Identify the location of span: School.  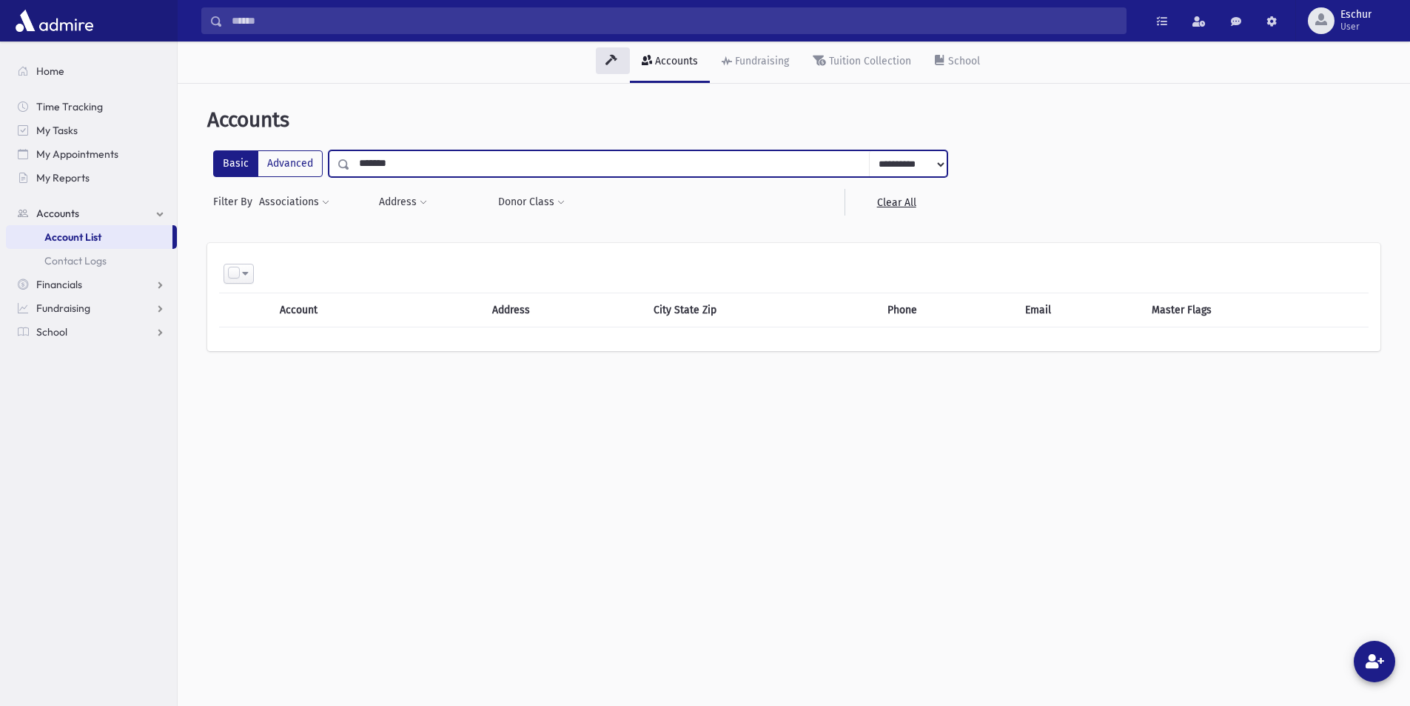
(52, 332).